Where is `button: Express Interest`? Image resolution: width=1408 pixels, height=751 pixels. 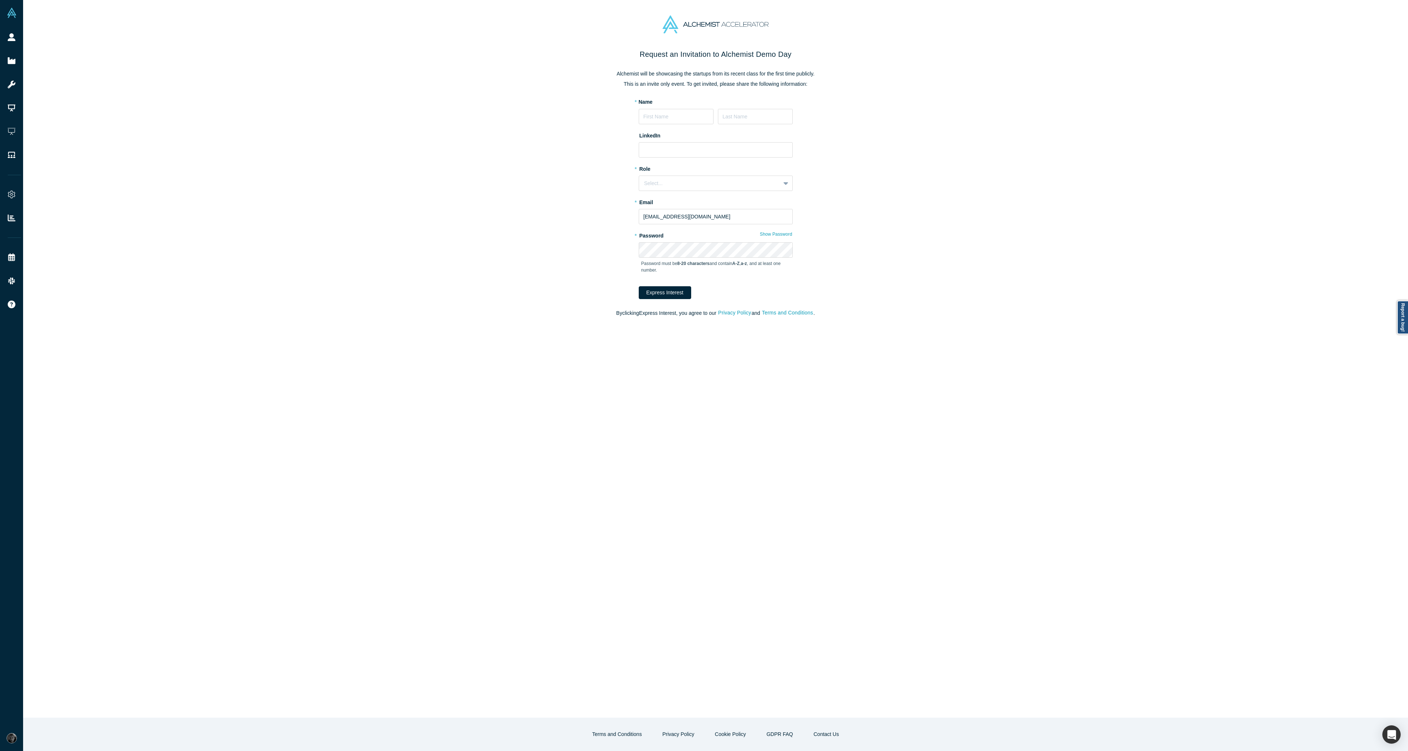 button: Express Interest is located at coordinates (665, 293).